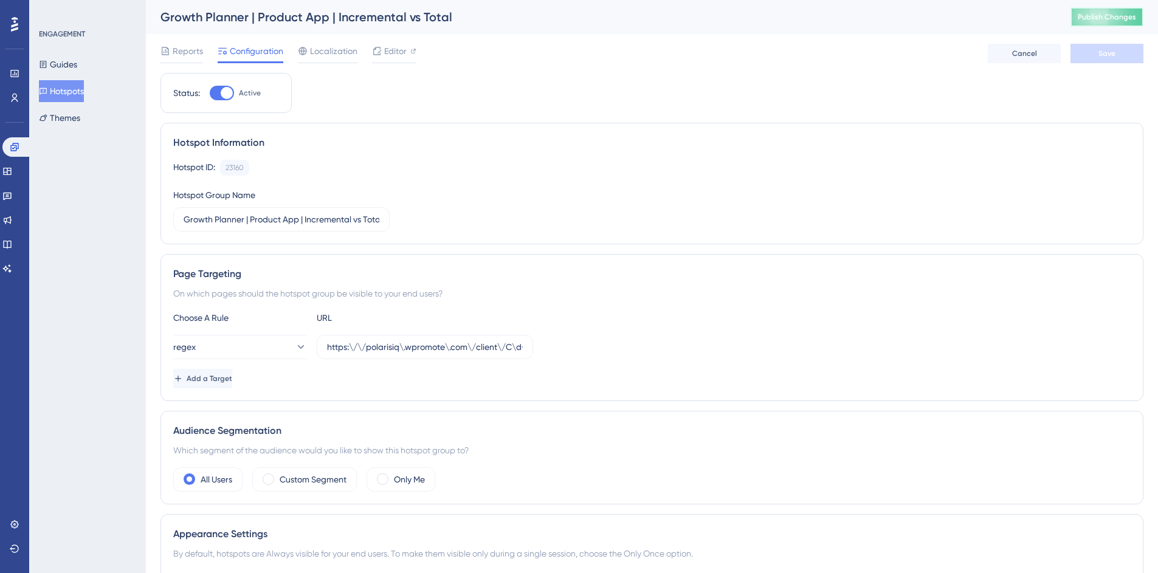  What do you see at coordinates (216, 480) in the screenshot?
I see `label: All Users` at bounding box center [216, 480].